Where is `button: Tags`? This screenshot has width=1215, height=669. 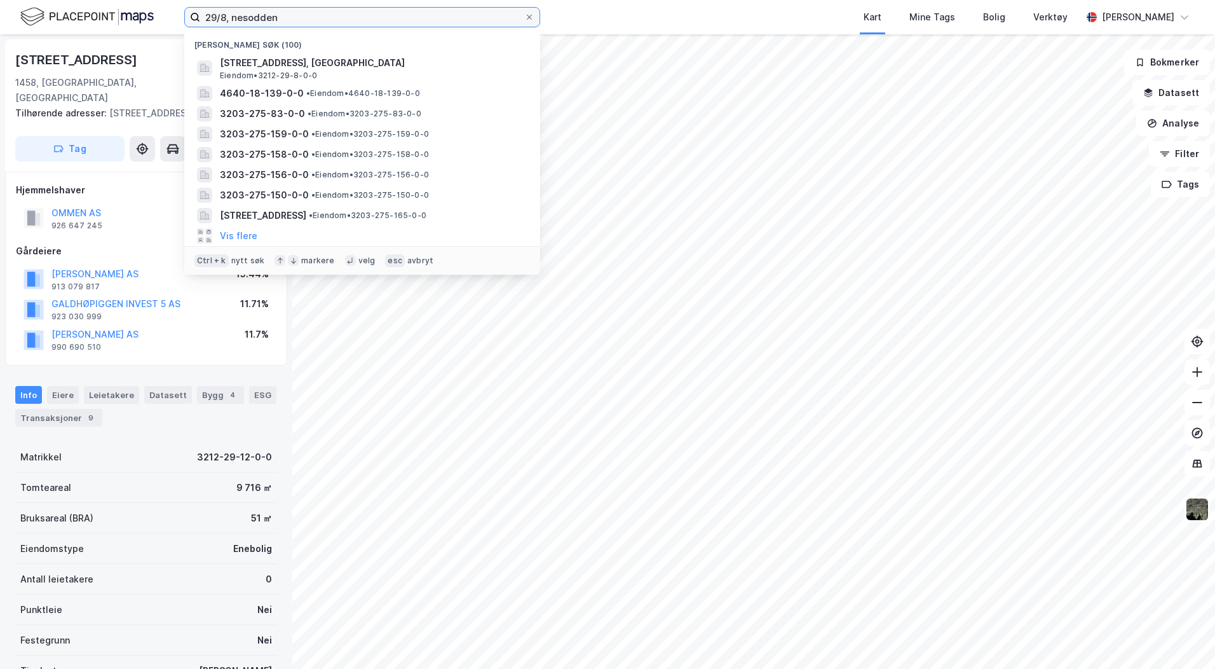
button: Tags is located at coordinates (1180, 184).